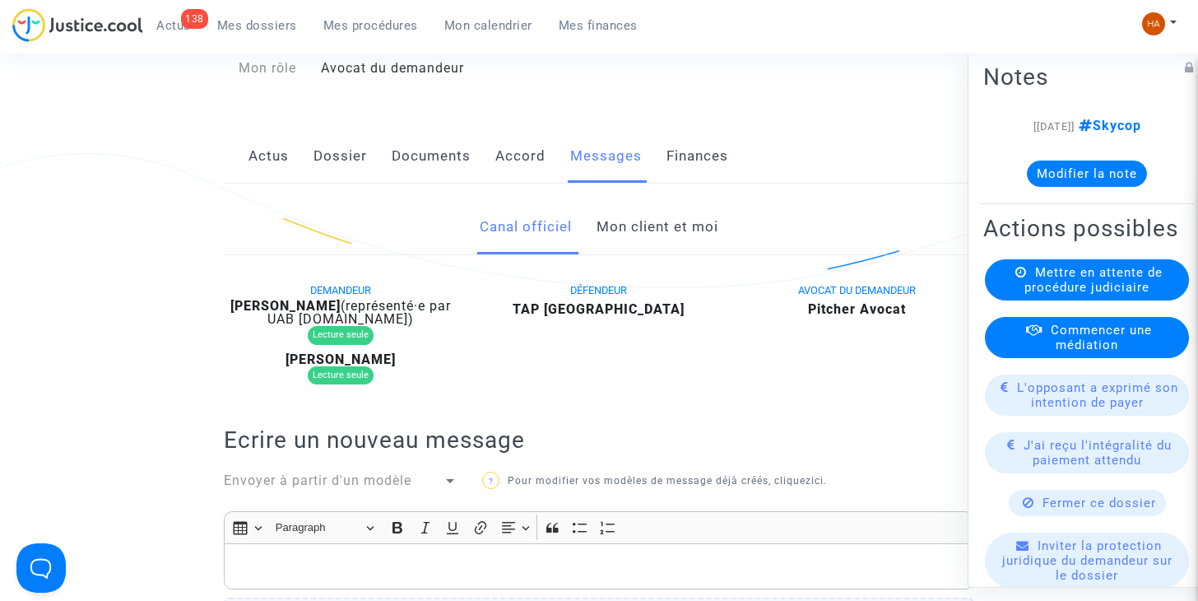 This screenshot has width=1198, height=601. What do you see at coordinates (453, 68) in the screenshot?
I see `div: Avocat du demandeur` at bounding box center [453, 68].